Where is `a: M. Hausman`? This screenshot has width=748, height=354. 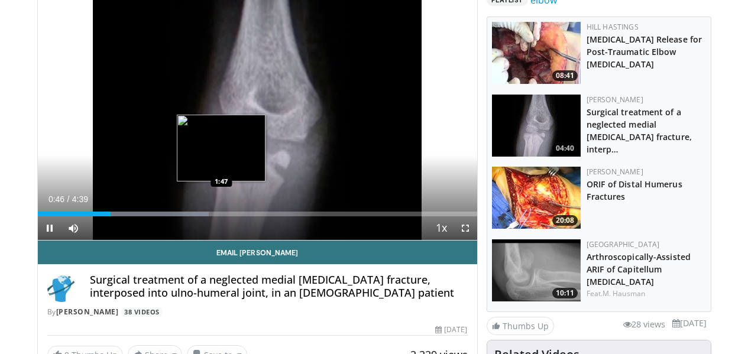
a: M. Hausman is located at coordinates (624, 293).